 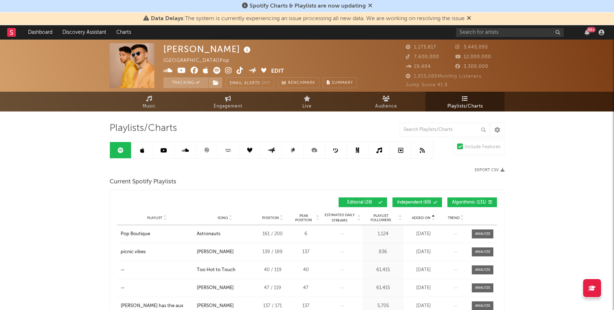 I want to click on span: Peak Position, so click(x=303, y=218).